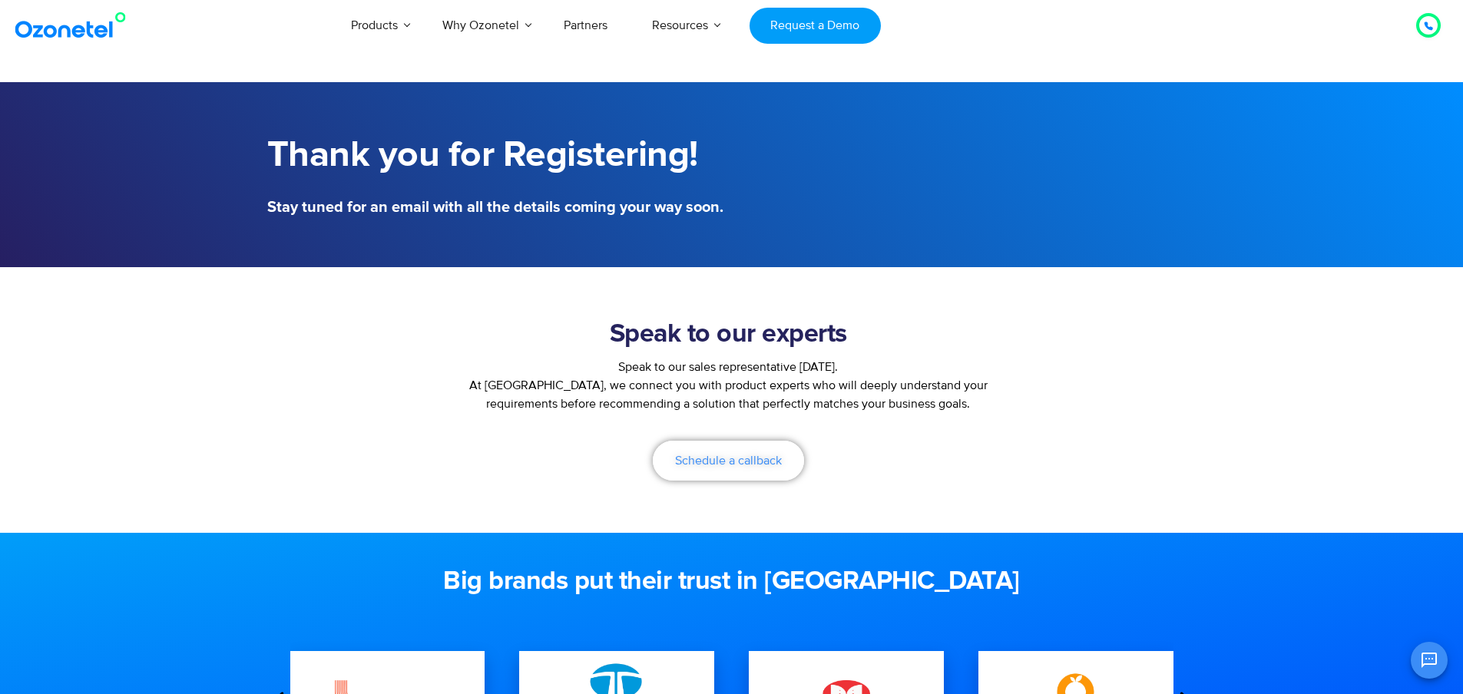 This screenshot has height=694, width=1463. Describe the element at coordinates (729, 335) in the screenshot. I see `h2: Speak to our experts` at that location.